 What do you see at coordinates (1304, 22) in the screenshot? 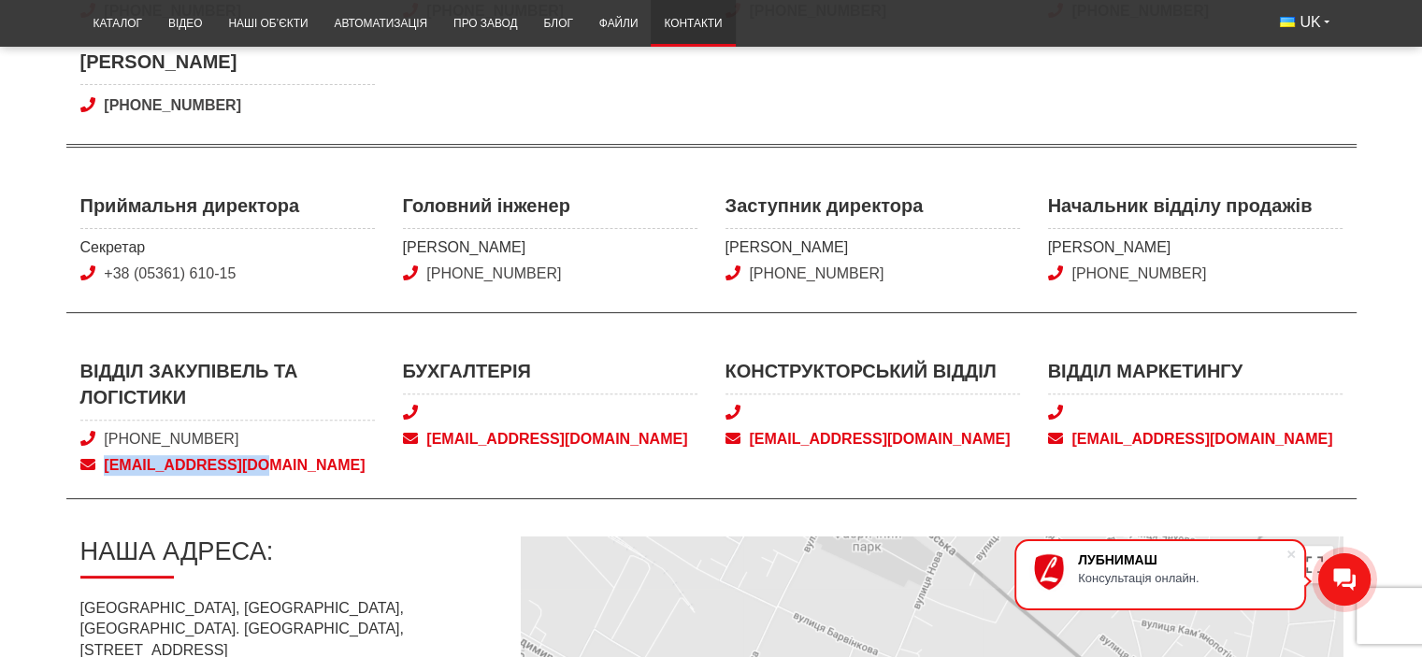
I see `button: UK` at bounding box center [1304, 22].